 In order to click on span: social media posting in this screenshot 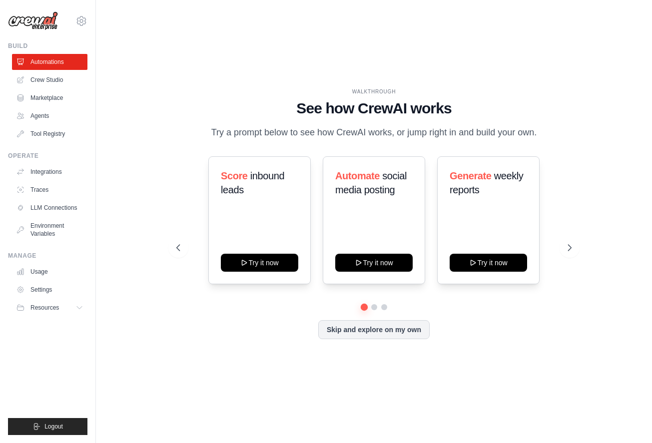, I will do `click(371, 183)`.